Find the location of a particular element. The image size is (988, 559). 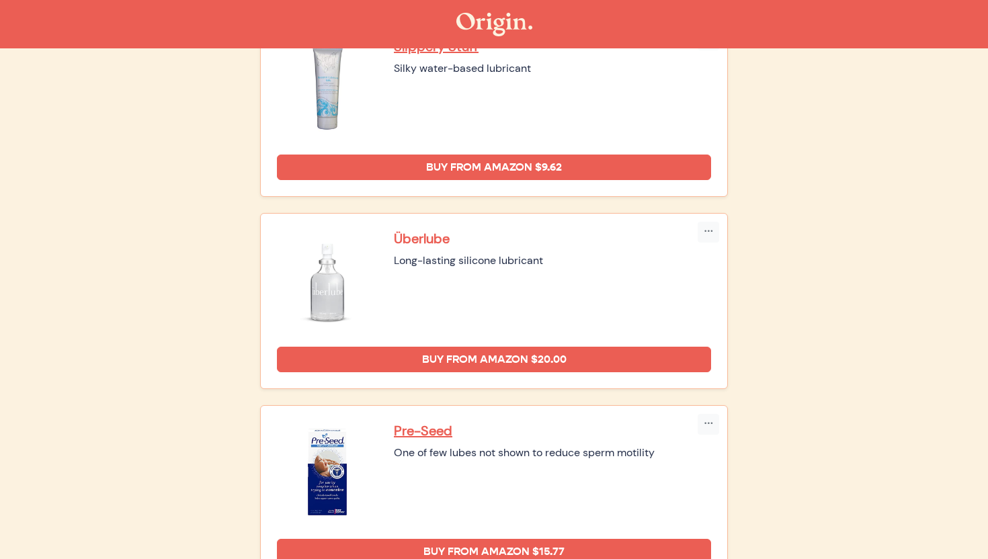

div: Long-lasting silicone lubricant is located at coordinates (553, 261).